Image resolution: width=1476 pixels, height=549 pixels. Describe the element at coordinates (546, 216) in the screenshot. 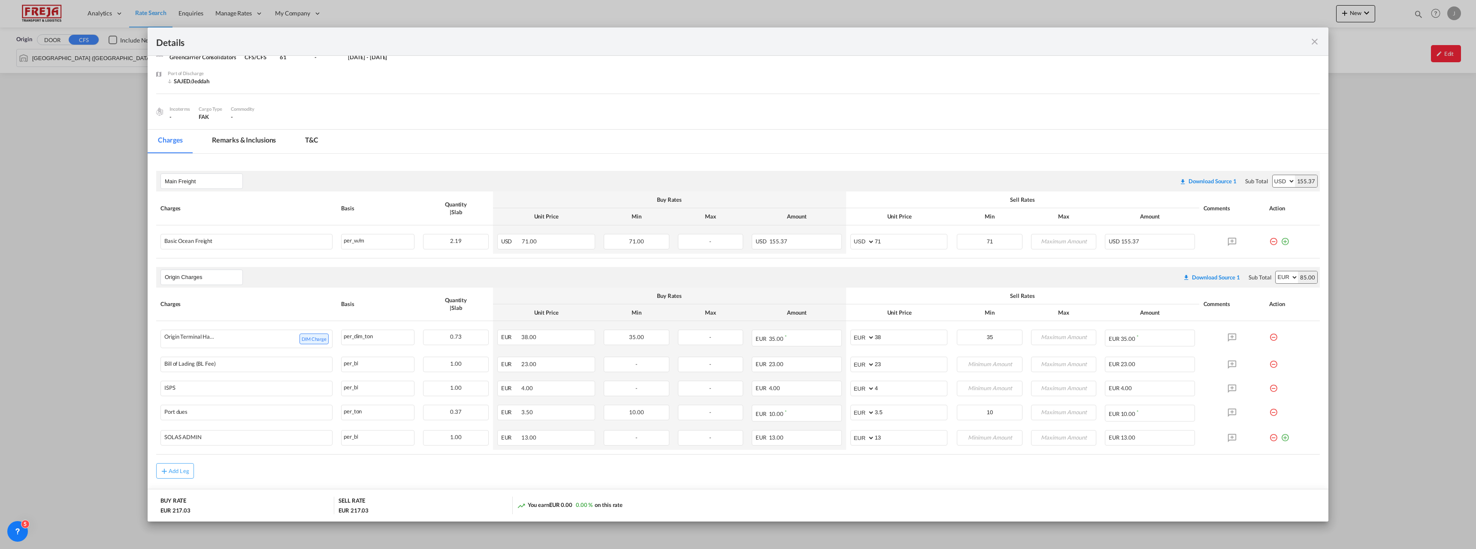

I see `th: Unit Price` at that location.